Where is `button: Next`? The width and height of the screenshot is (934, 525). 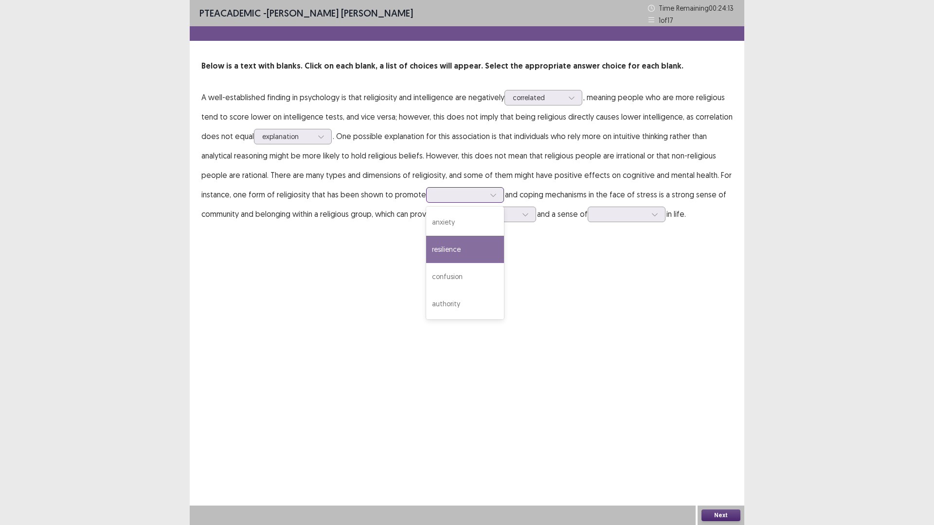
button: Next is located at coordinates (721, 515).